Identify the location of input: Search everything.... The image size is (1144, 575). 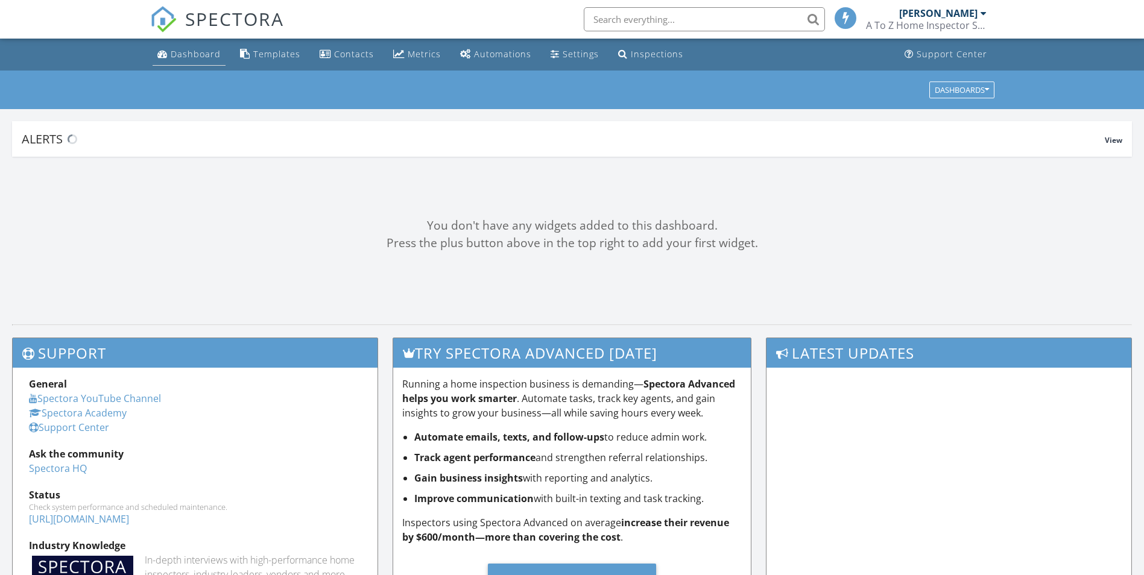
(704, 19).